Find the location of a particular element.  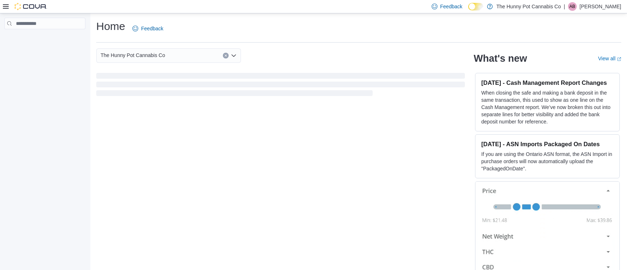

a: View allExternal link is located at coordinates (609, 59).